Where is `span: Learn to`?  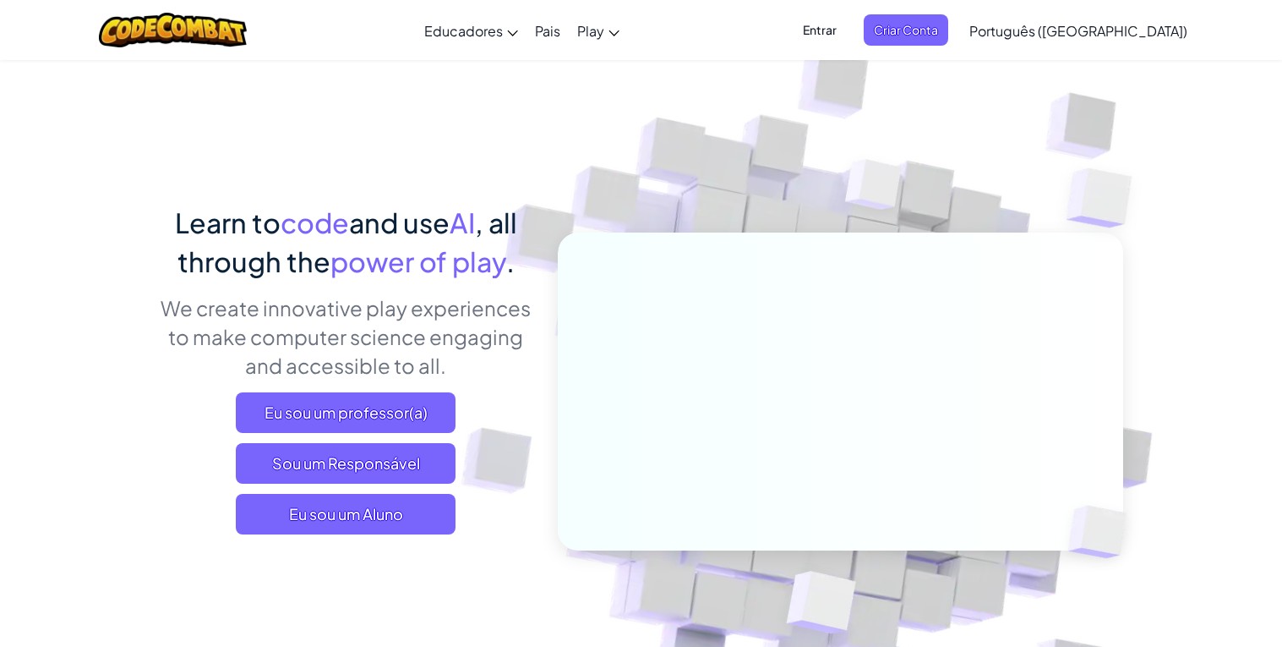 span: Learn to is located at coordinates (227, 222).